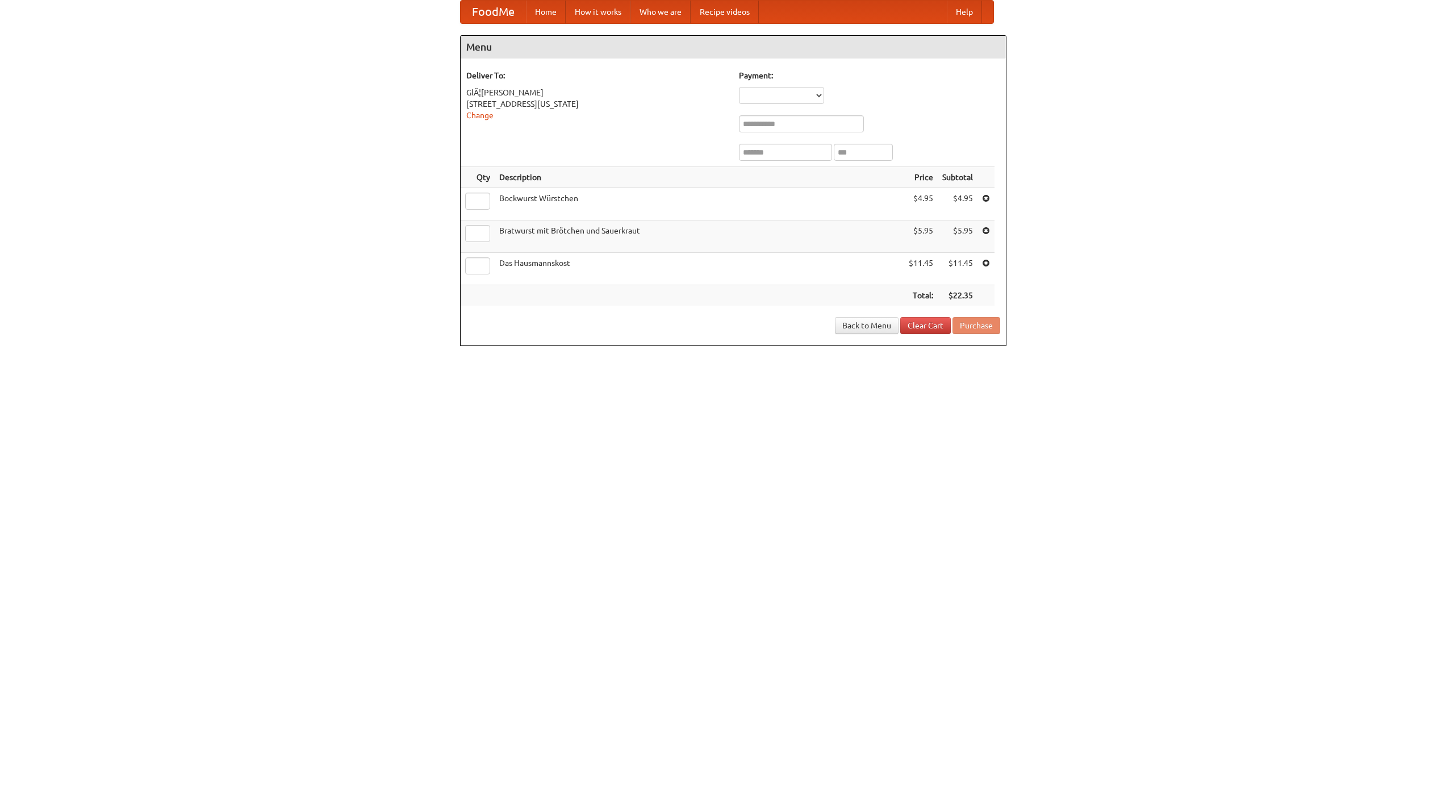 This screenshot has width=1454, height=804. What do you see at coordinates (699, 177) in the screenshot?
I see `th: Description` at bounding box center [699, 177].